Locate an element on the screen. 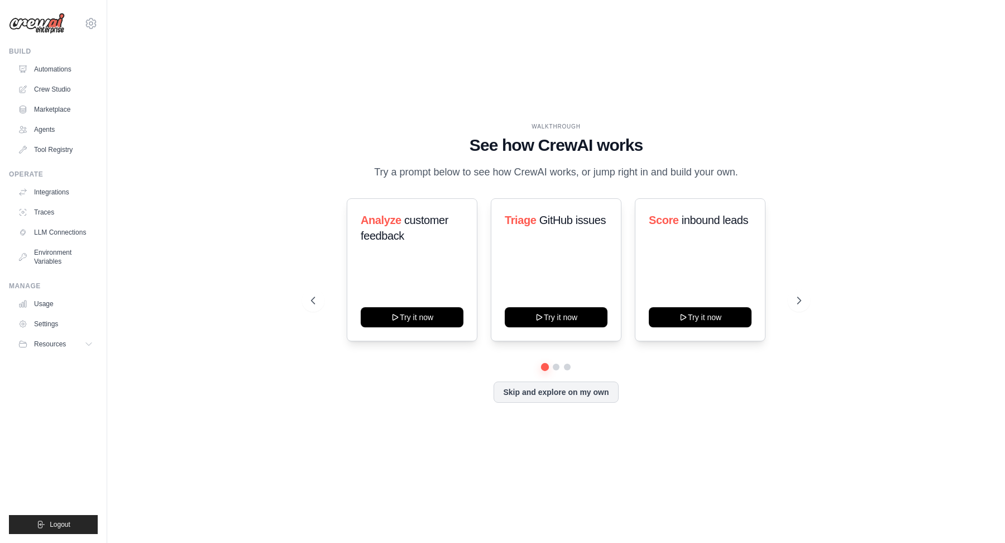  a: Traces is located at coordinates (55, 212).